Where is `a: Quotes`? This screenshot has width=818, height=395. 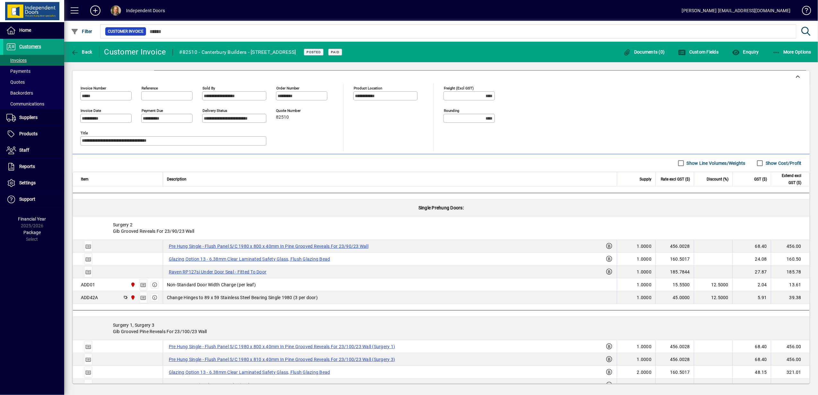
a: Quotes is located at coordinates (34, 82).